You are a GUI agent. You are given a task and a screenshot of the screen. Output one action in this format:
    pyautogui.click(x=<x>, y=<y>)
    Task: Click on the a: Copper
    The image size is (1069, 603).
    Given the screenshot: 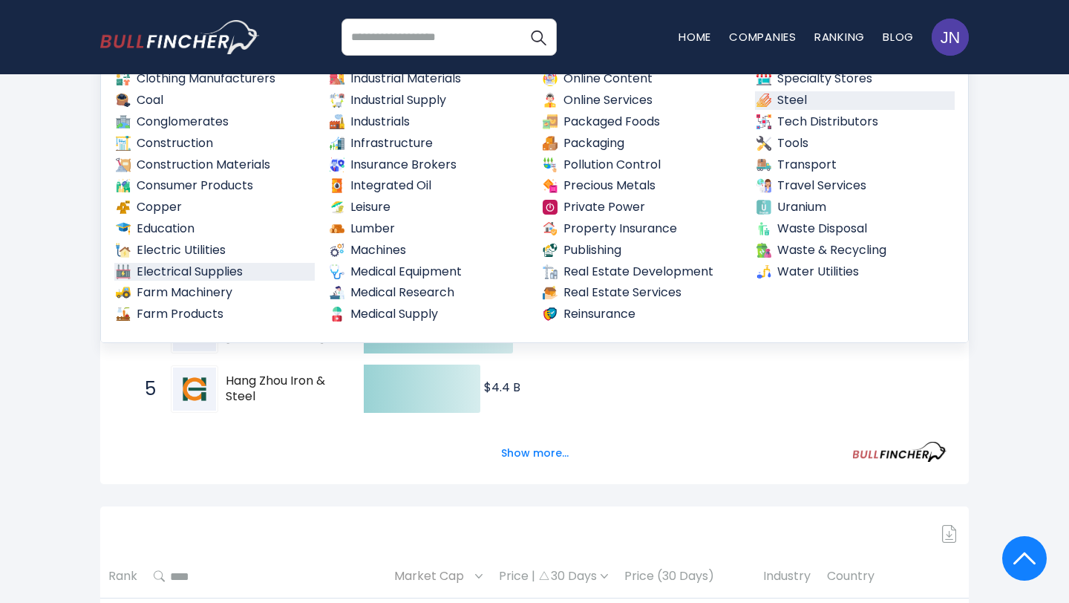 What is the action you would take?
    pyautogui.click(x=215, y=207)
    